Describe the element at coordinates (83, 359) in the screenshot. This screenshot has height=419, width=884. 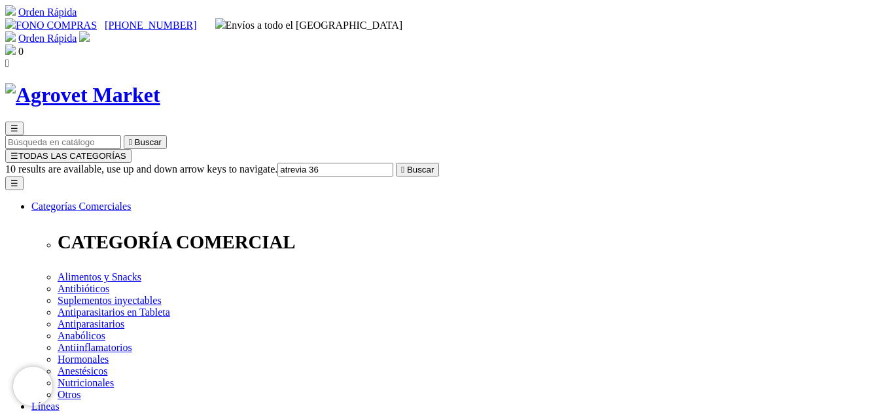
I see `span: Hormonales` at that location.